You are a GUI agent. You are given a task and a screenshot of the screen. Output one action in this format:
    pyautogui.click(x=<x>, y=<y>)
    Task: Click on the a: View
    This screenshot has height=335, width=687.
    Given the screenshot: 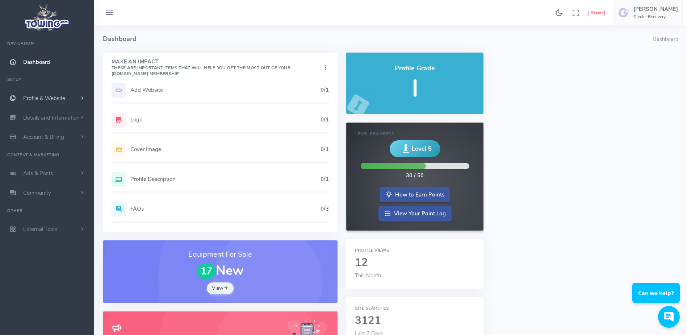 What is the action you would take?
    pyautogui.click(x=220, y=288)
    